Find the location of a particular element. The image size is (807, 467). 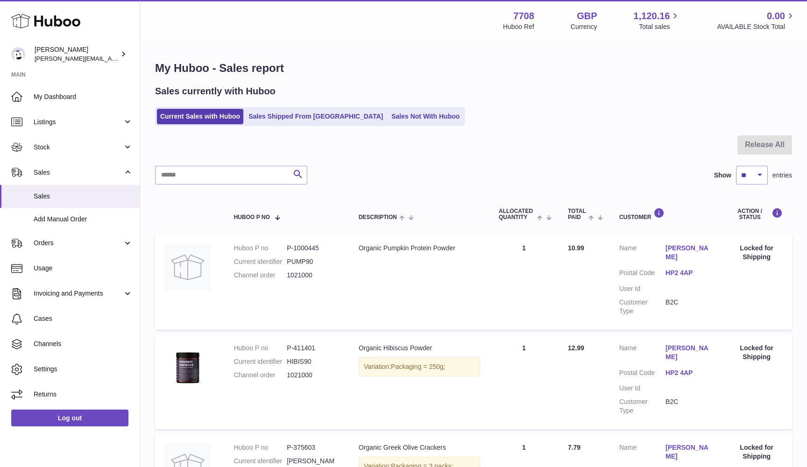

strong: GBP is located at coordinates (586, 16).